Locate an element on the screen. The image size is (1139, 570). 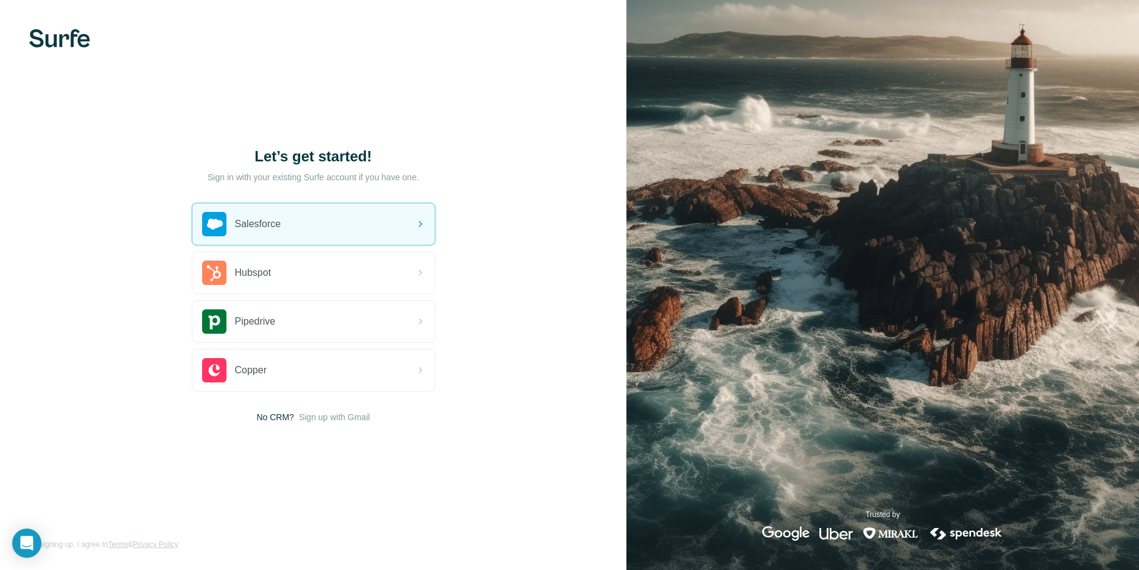
span: By signing up, I agree to & is located at coordinates (104, 544).